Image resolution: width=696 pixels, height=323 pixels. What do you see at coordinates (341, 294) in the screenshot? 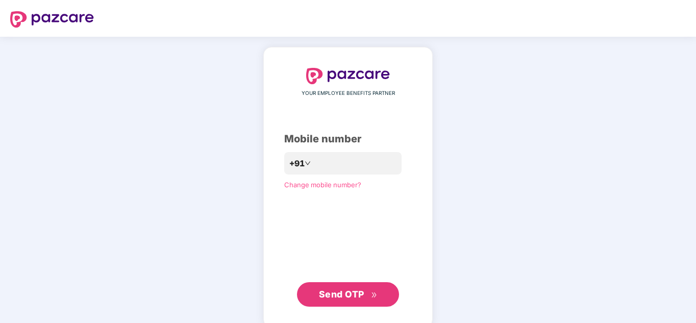
I see `span: Send OTP` at bounding box center [341, 294].